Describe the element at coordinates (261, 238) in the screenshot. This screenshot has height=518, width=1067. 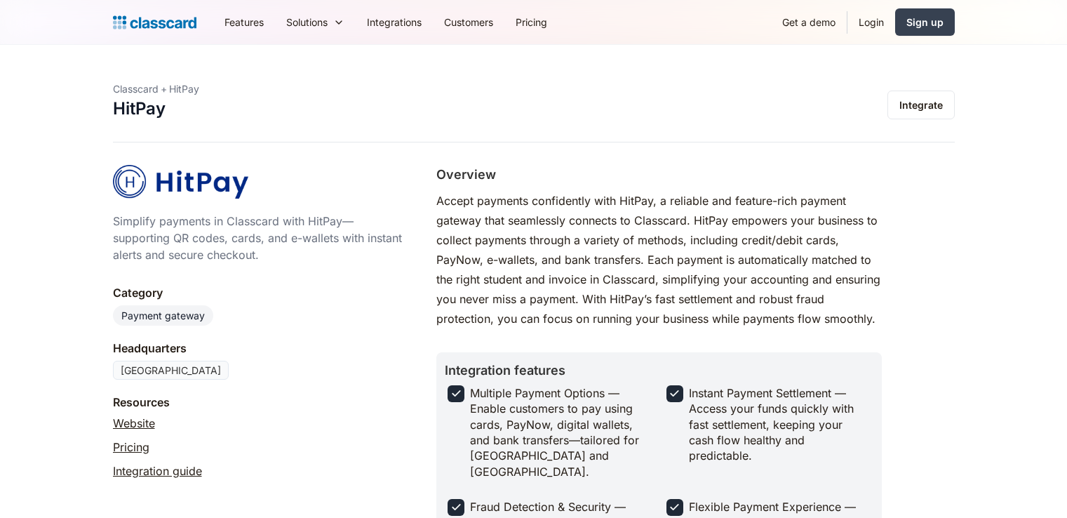
I see `div: Simplify payments in Classcard with HitPay—supporting QR codes, cards, and e-wallets with instant...` at that location.